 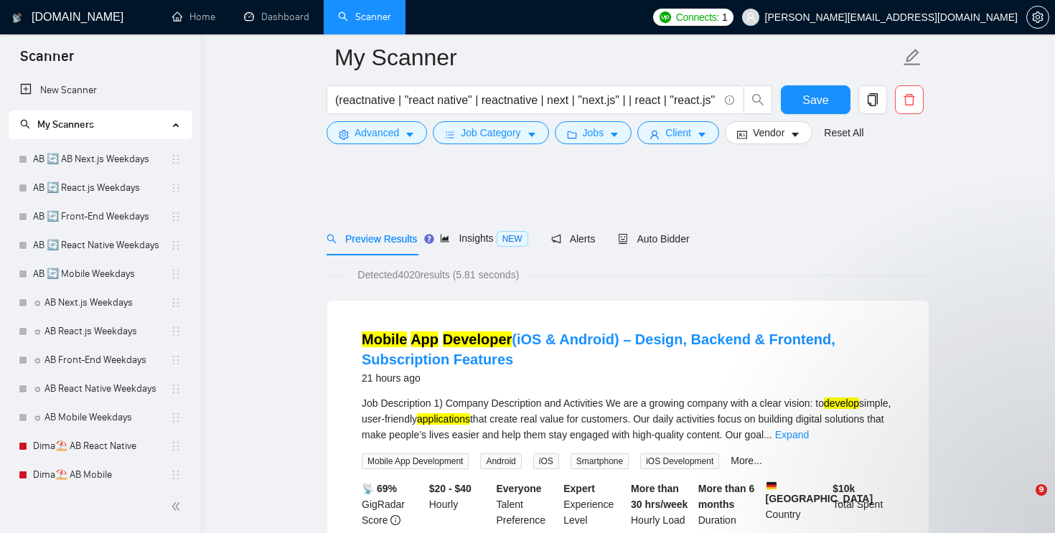 What do you see at coordinates (100, 274) in the screenshot?
I see `li: AB 🔄 Mobile Weekdays` at bounding box center [100, 274].